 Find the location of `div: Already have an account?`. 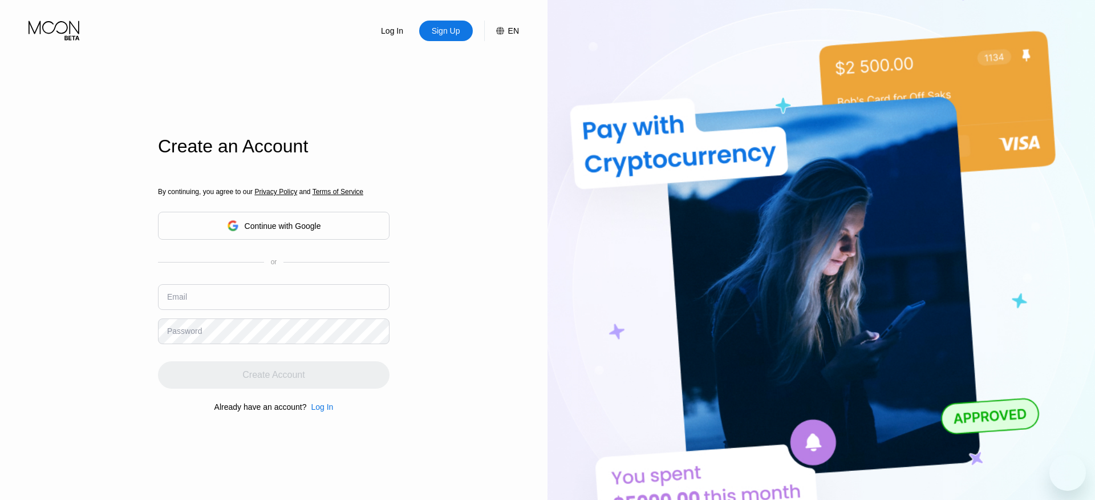

div: Already have an account? is located at coordinates (261, 407).